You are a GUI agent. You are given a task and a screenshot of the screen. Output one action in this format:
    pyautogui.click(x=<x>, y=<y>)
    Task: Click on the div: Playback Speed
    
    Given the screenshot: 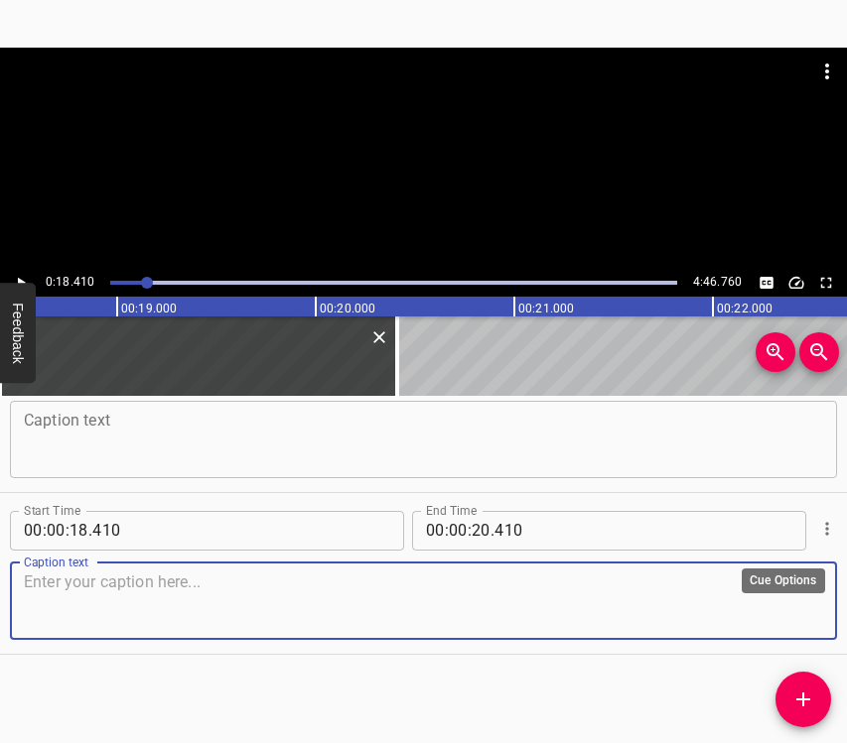 What is the action you would take?
    pyautogui.click(x=796, y=283)
    